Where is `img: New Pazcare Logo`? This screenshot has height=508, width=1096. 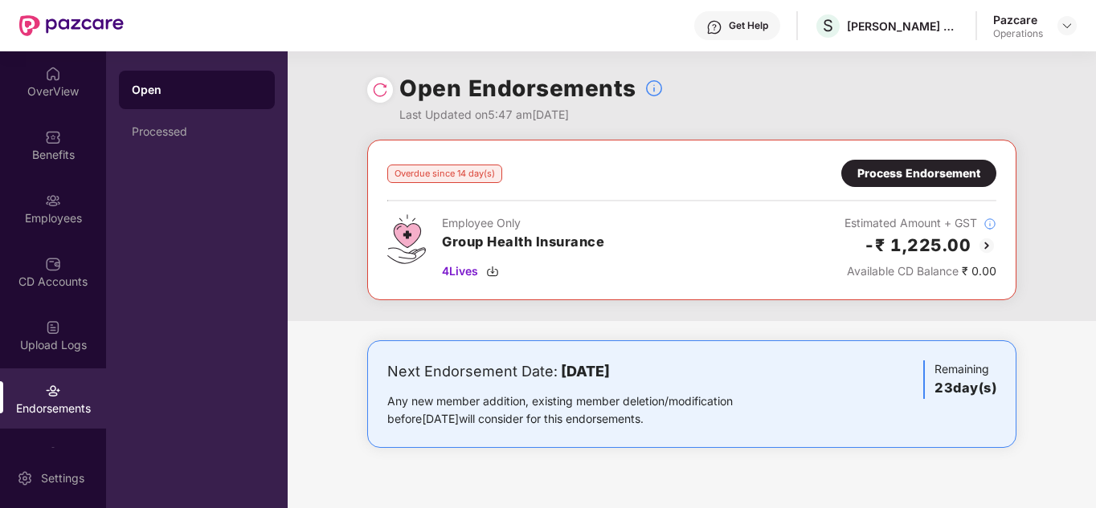
img: New Pazcare Logo is located at coordinates (71, 26).